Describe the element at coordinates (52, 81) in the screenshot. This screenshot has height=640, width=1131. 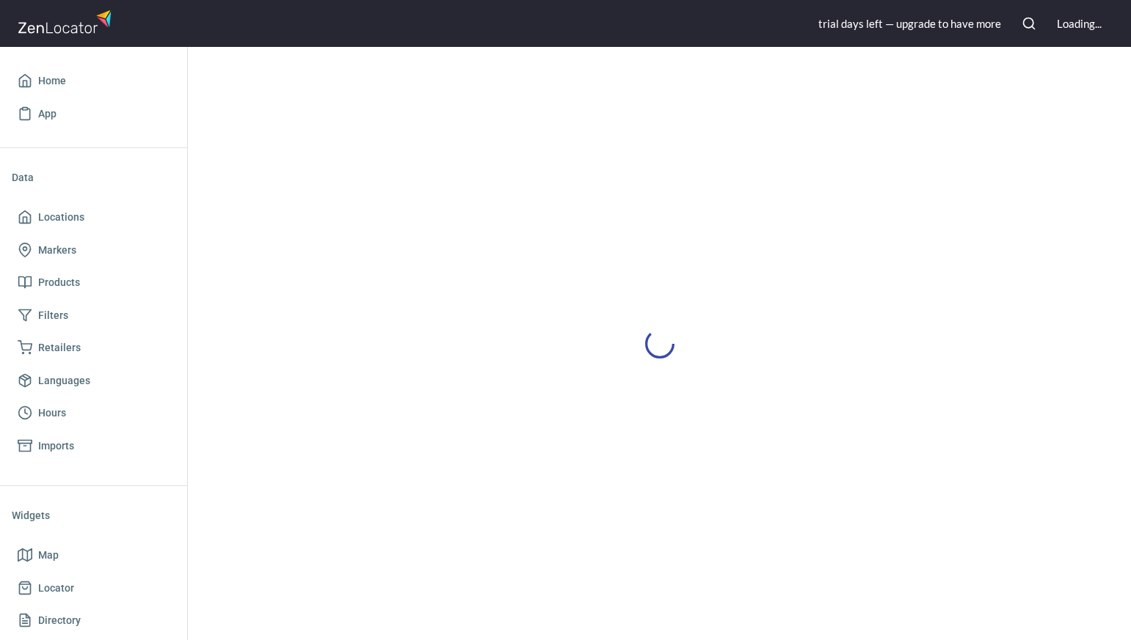
I see `span: Home` at that location.